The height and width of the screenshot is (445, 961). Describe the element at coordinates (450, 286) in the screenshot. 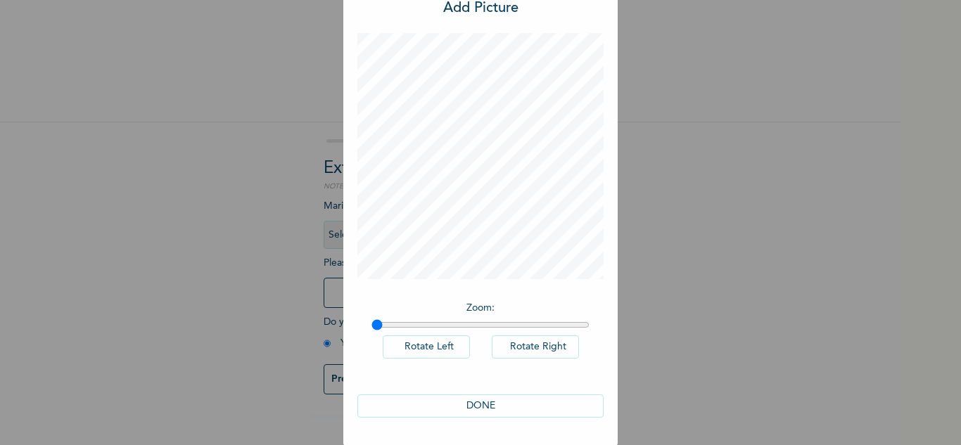

I see `span: Please add a recent Passport Photograph` at that location.